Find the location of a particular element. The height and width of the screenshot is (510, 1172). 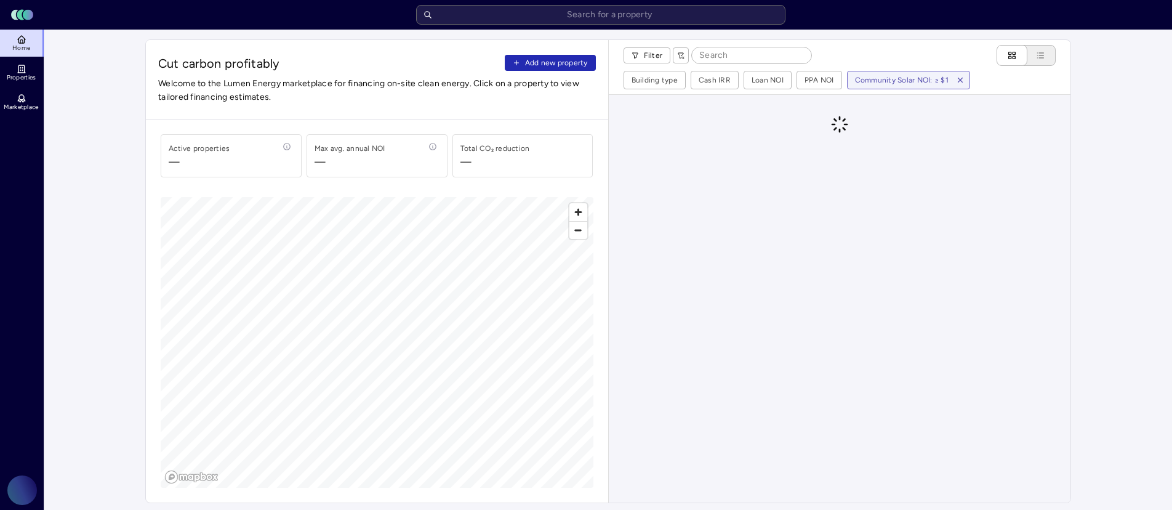

span: Marketplace is located at coordinates (21, 107).